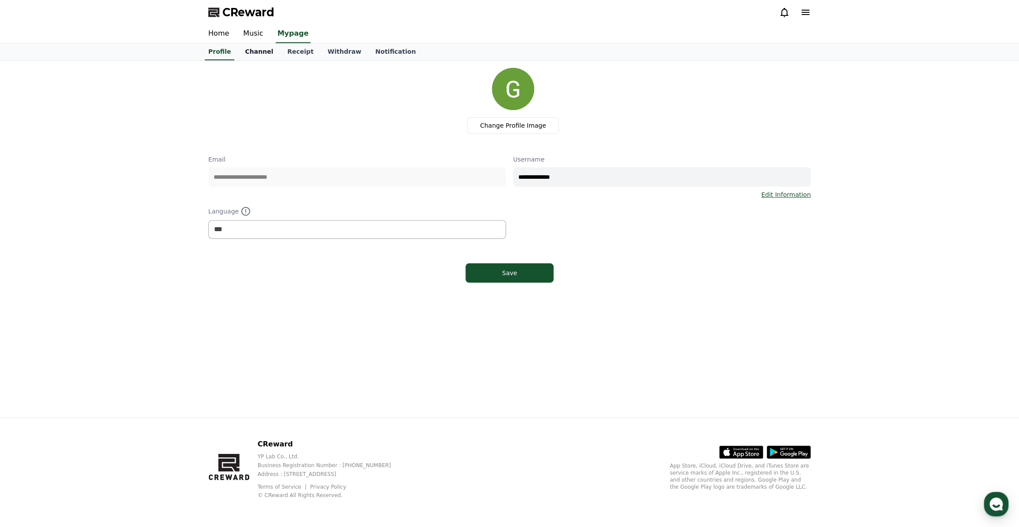 The width and height of the screenshot is (1019, 527). I want to click on a: Withdraw, so click(344, 52).